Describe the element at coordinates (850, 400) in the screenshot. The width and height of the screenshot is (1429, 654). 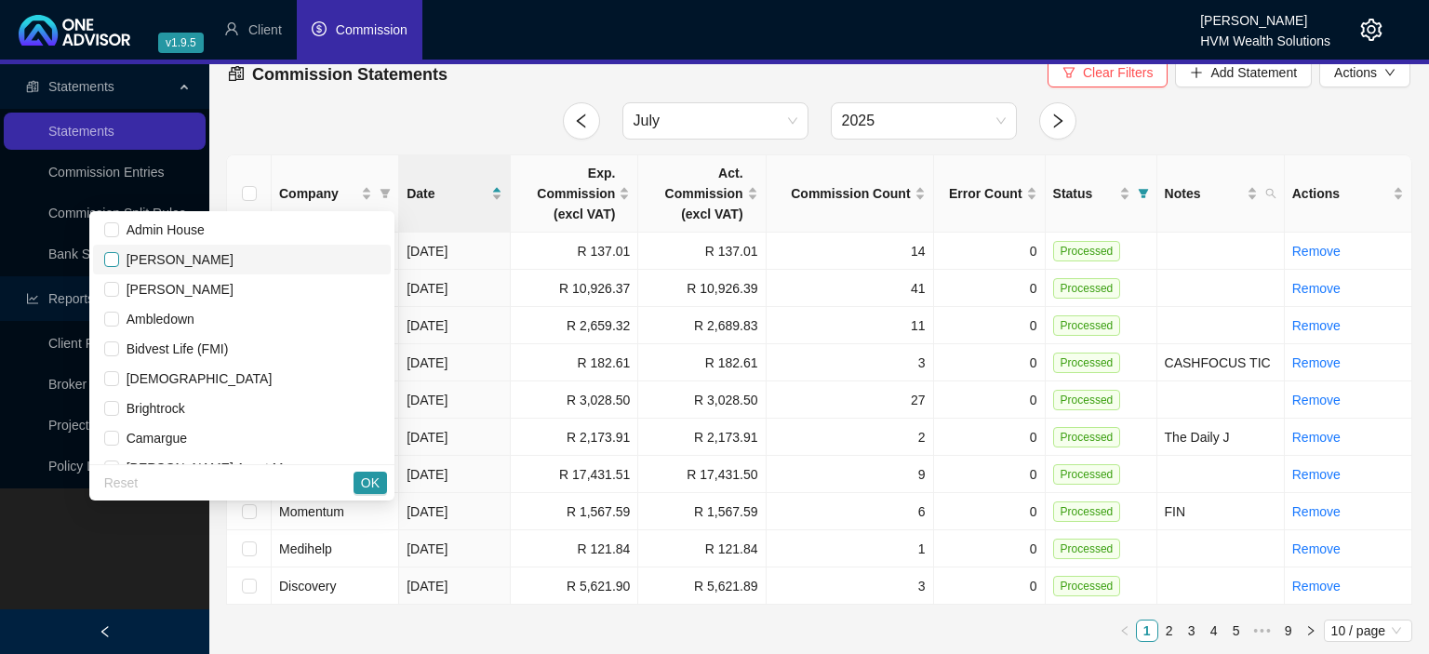
I see `td: 27` at that location.